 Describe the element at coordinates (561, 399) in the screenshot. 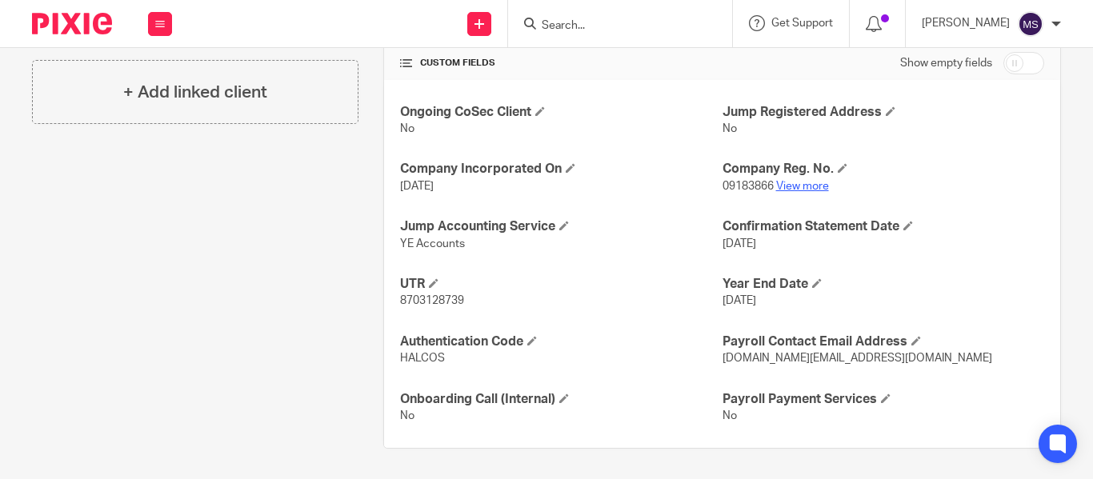

I see `h4: Onboarding Call (Internal)` at that location.